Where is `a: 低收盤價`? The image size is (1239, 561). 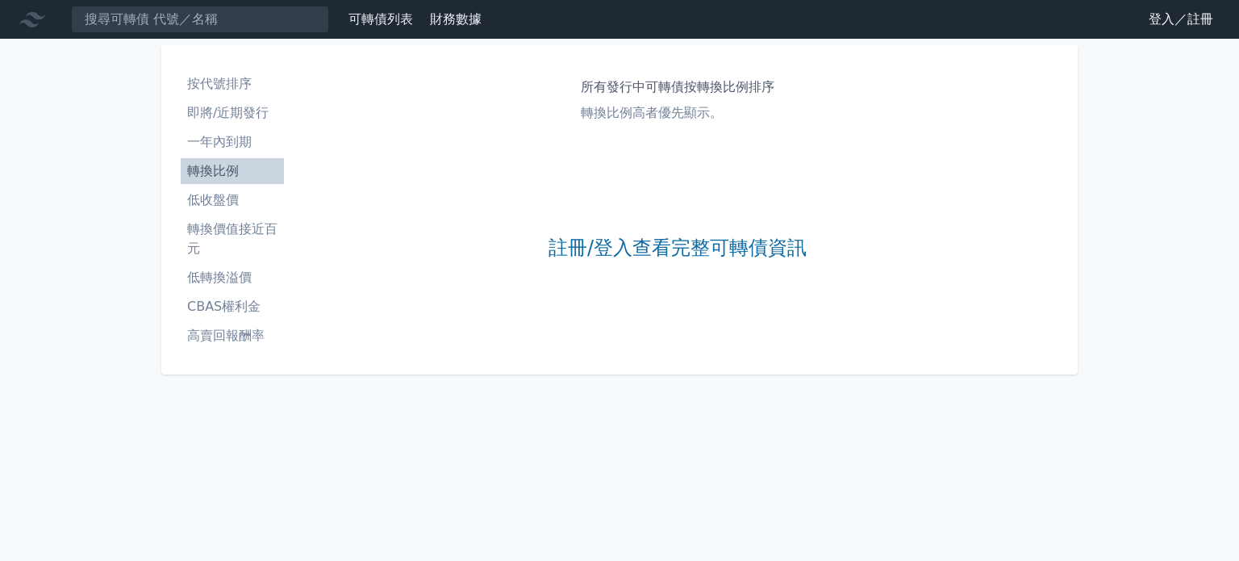
a: 低收盤價 is located at coordinates (232, 200).